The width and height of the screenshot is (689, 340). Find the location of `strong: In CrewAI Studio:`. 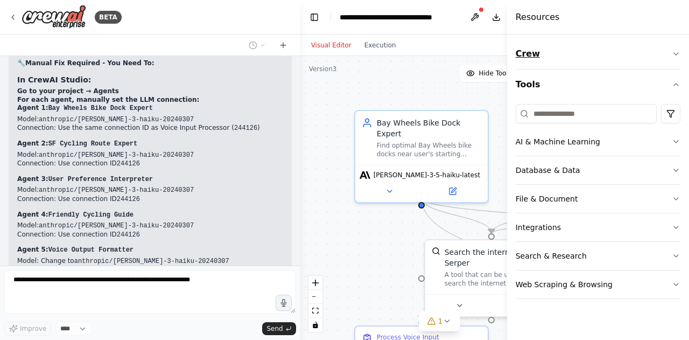

strong: In CrewAI Studio: is located at coordinates (54, 80).